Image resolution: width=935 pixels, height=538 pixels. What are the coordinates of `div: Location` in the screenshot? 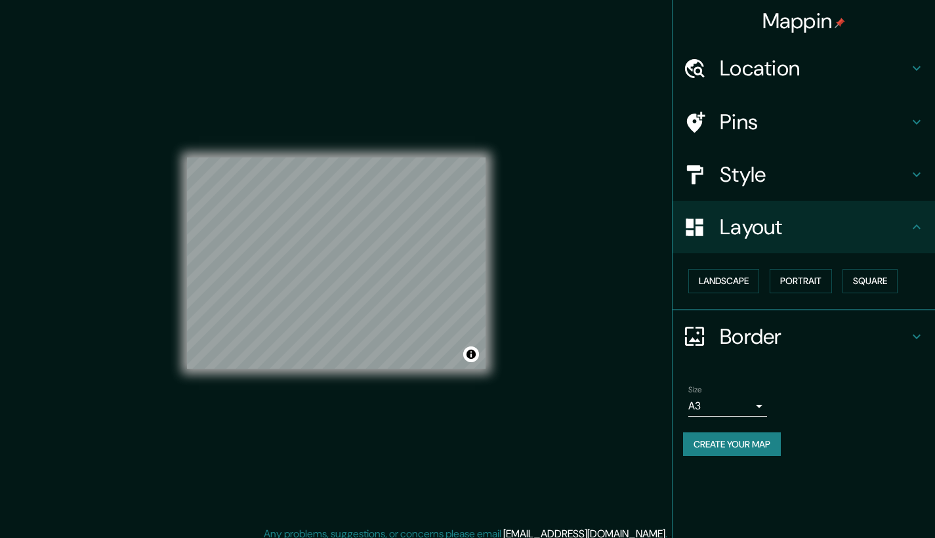 It's located at (803, 68).